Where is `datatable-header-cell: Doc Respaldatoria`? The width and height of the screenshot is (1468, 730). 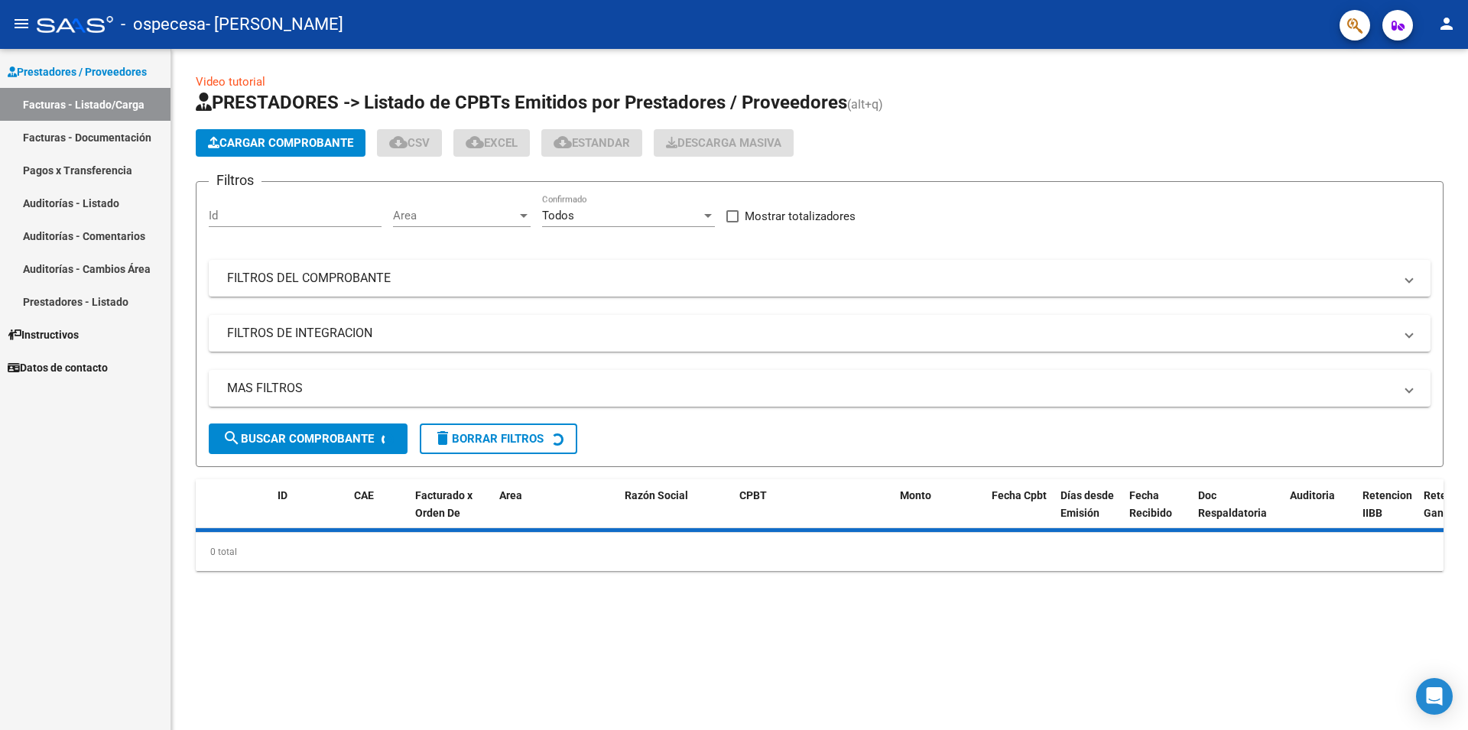
datatable-header-cell: Doc Respaldatoria is located at coordinates (1238, 513).